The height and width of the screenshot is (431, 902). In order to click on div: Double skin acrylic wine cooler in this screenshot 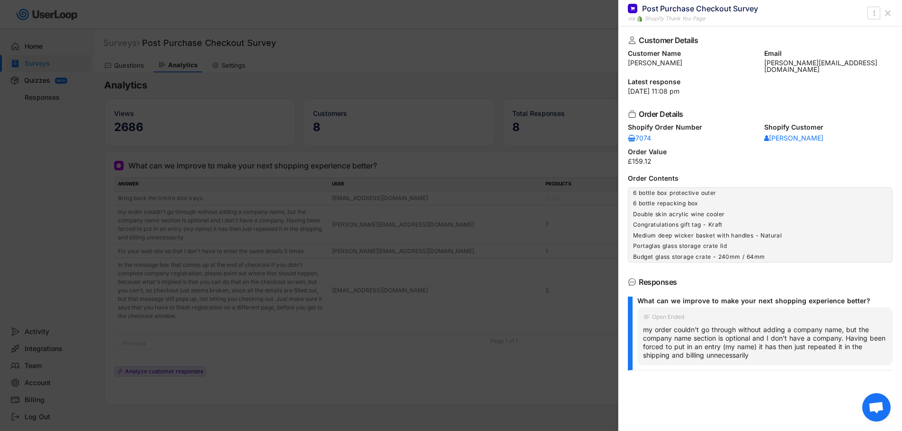, I will do `click(760, 215)`.